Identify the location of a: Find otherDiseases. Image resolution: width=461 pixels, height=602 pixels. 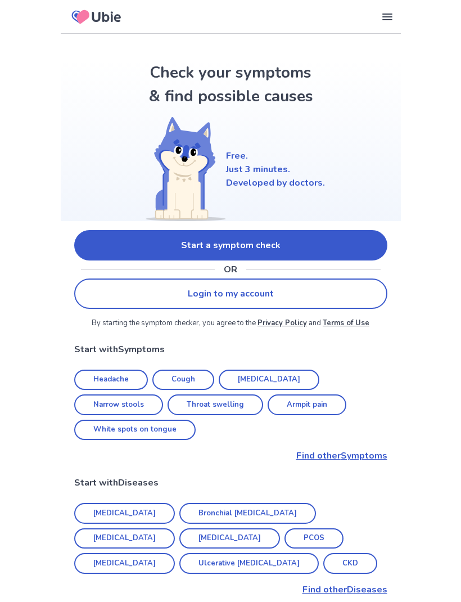
(230, 589).